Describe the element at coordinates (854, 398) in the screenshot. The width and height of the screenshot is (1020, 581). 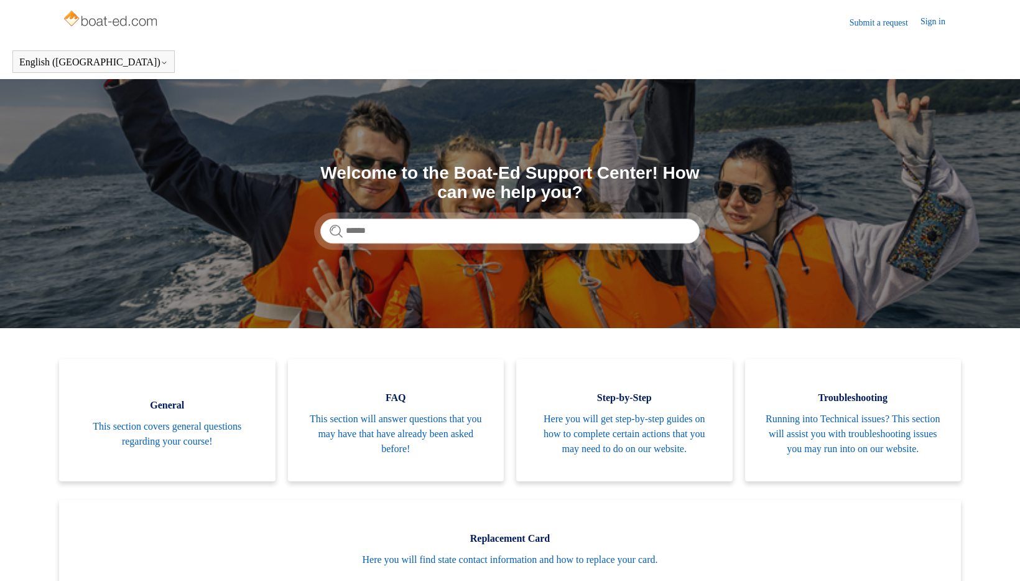
I see `span: Troubleshooting` at that location.